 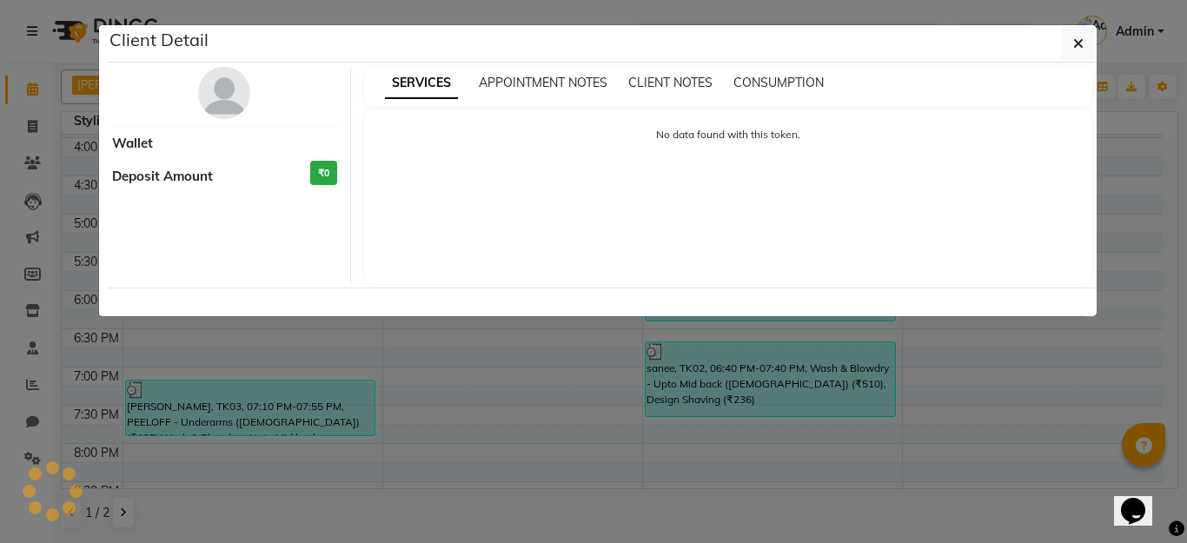 What do you see at coordinates (421, 83) in the screenshot?
I see `span: SERVICES` at bounding box center [421, 83].